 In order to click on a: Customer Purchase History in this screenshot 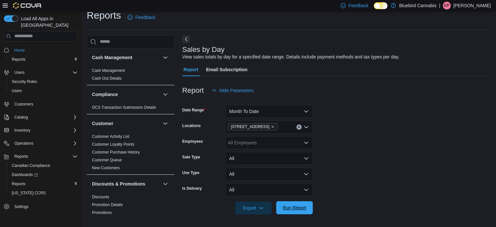, I will do `click(116, 152)`.